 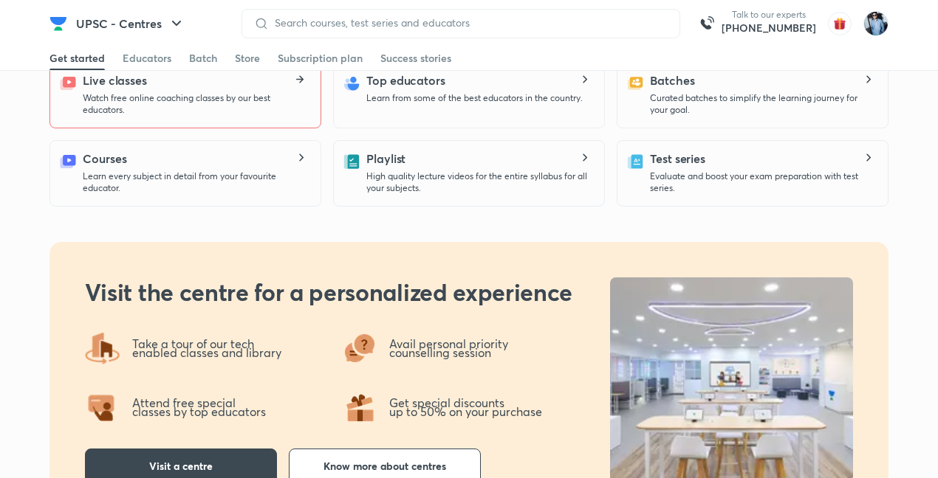 I want to click on h2: Visit the centre for a personalized experience, so click(x=329, y=292).